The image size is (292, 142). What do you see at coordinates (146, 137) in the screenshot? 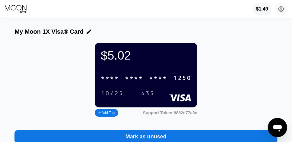
I see `div: Mark as unused` at bounding box center [146, 137].